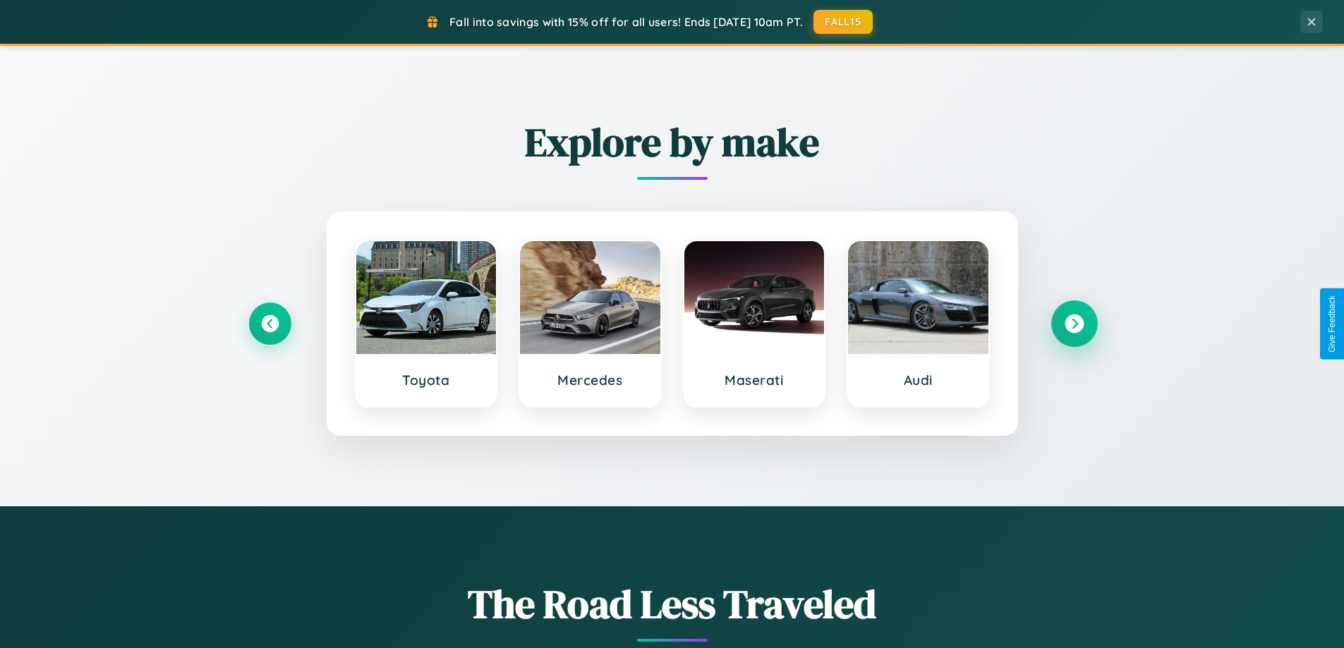  I want to click on h1: The Road Less Traveled, so click(672, 604).